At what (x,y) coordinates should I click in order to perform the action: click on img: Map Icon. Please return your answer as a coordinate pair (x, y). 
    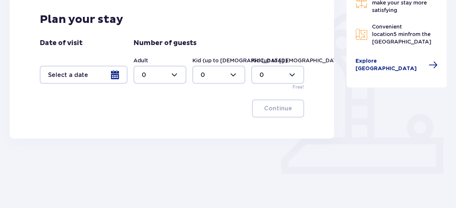
    Looking at the image, I should click on (361, 34).